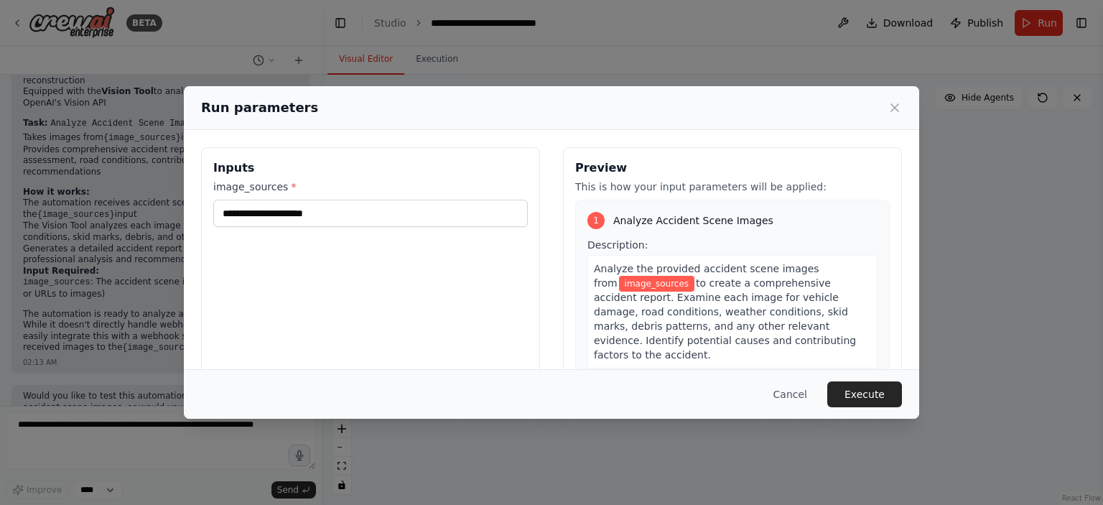 The height and width of the screenshot is (505, 1103). I want to click on h3: Preview, so click(732, 168).